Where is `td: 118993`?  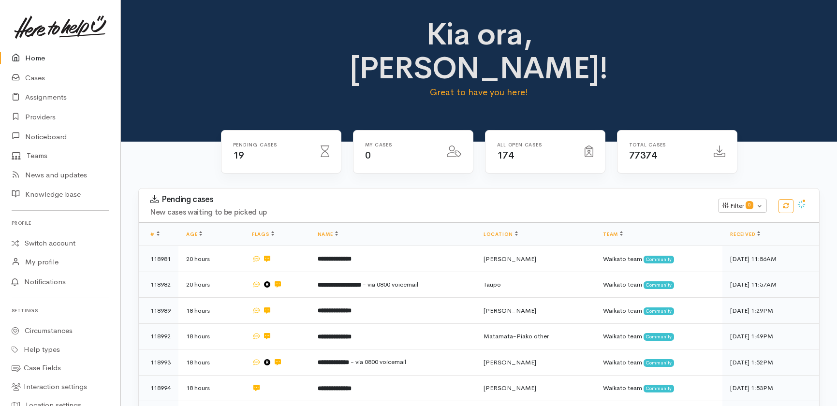 td: 118993 is located at coordinates (159, 363).